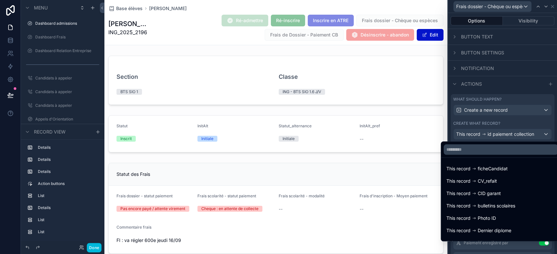  What do you see at coordinates (94, 248) in the screenshot?
I see `button: Done` at bounding box center [94, 248].